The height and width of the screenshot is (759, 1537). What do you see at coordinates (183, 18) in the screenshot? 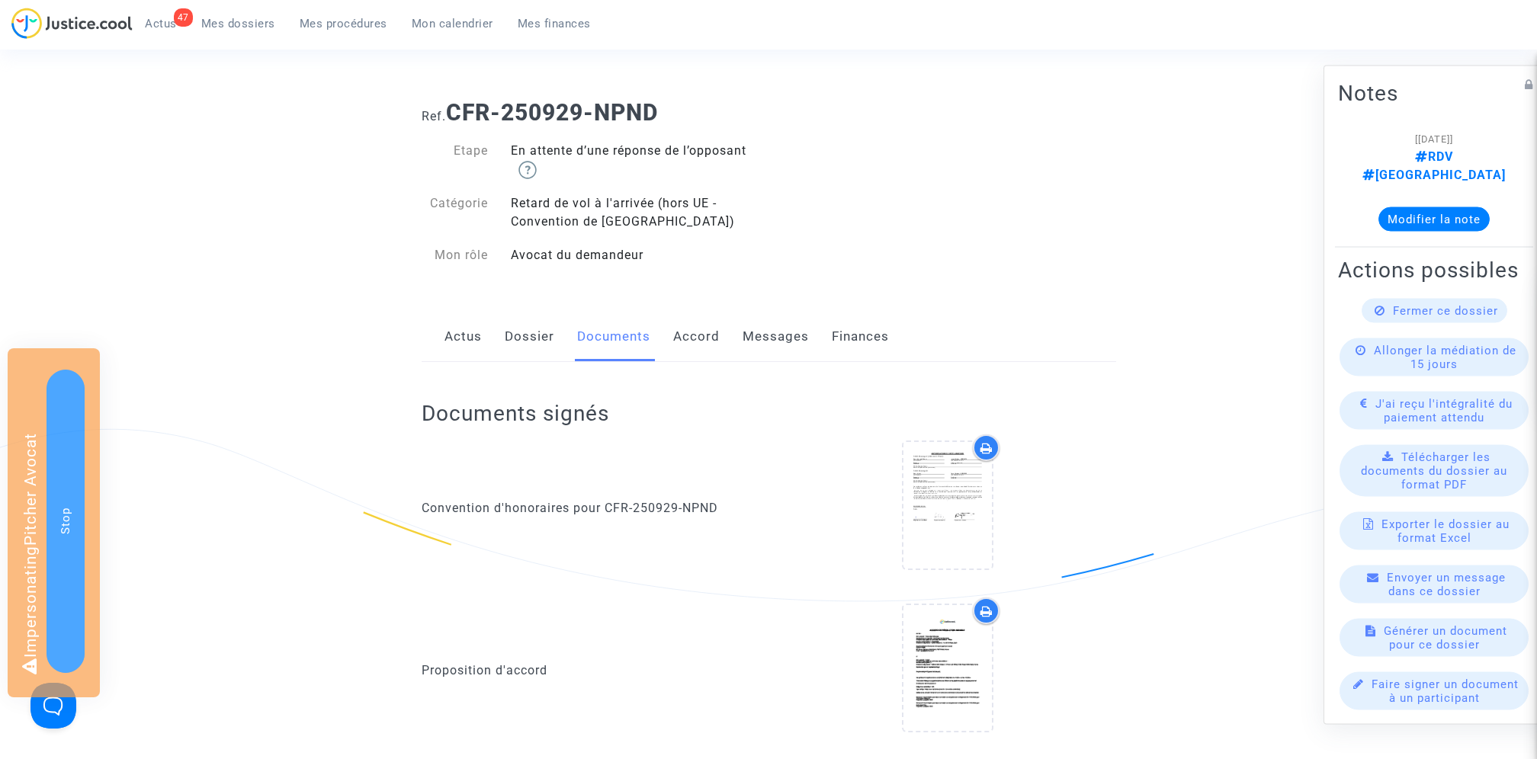
I see `div: 47` at bounding box center [183, 18].